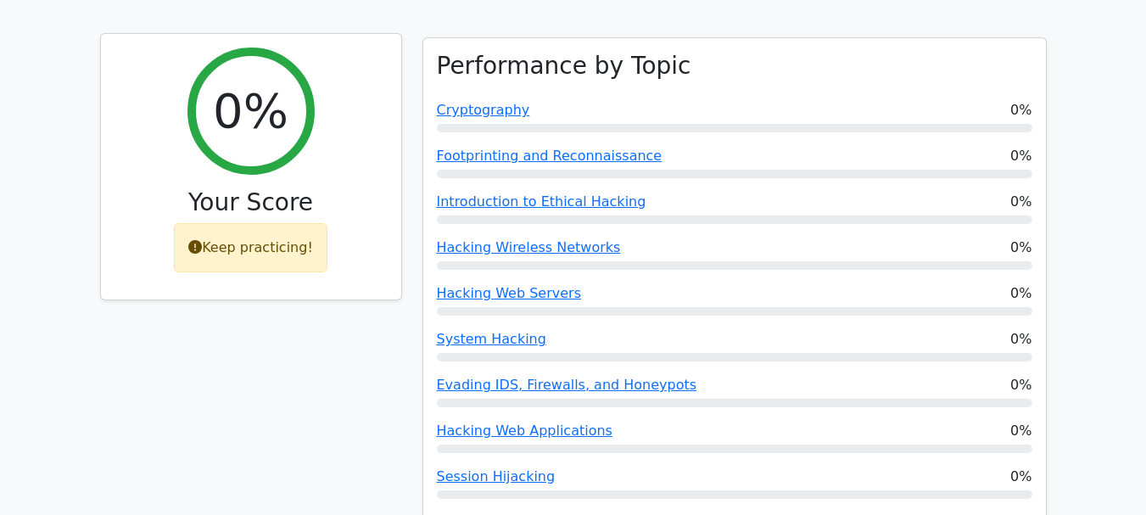  I want to click on a: Evading IDS, Firewalls, and Honeypots, so click(566, 384).